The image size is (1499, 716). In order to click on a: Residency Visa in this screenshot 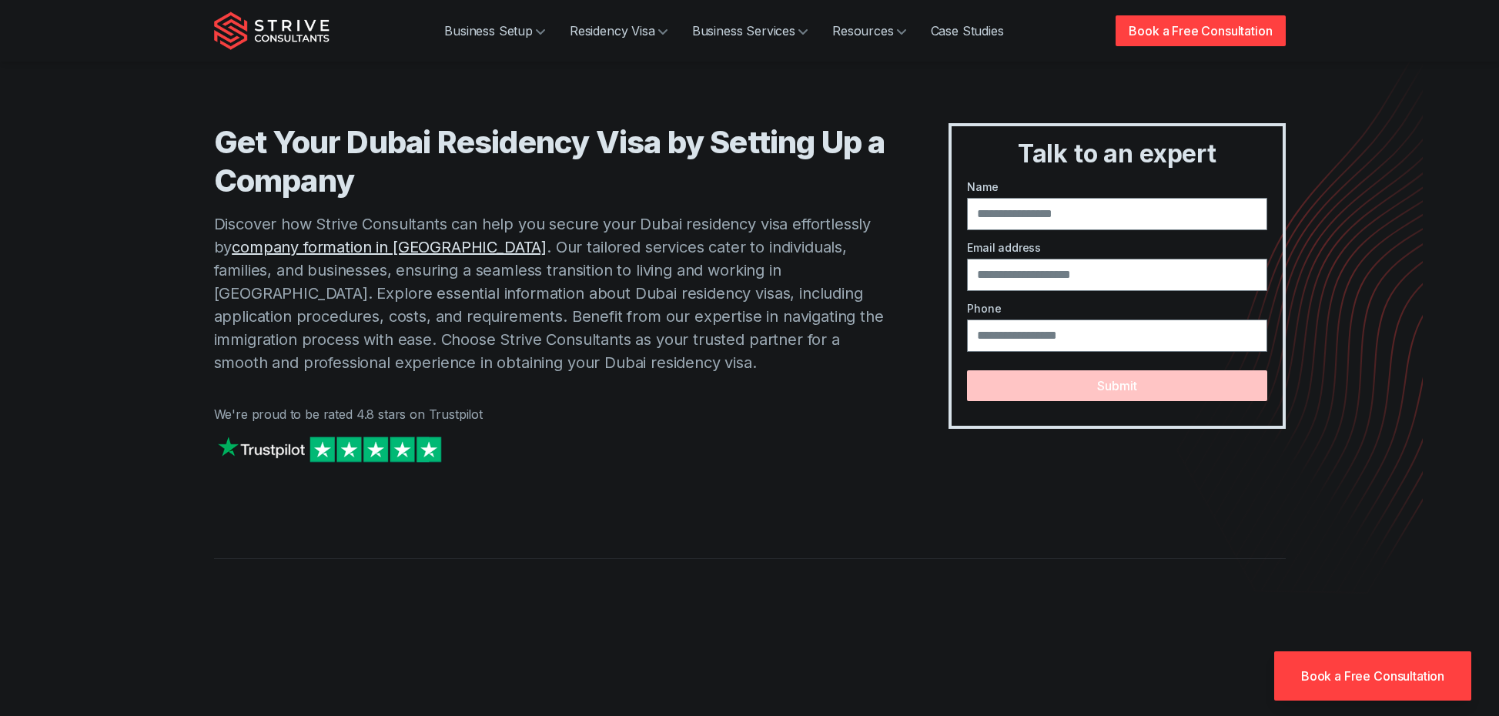, I will do `click(618, 31)`.